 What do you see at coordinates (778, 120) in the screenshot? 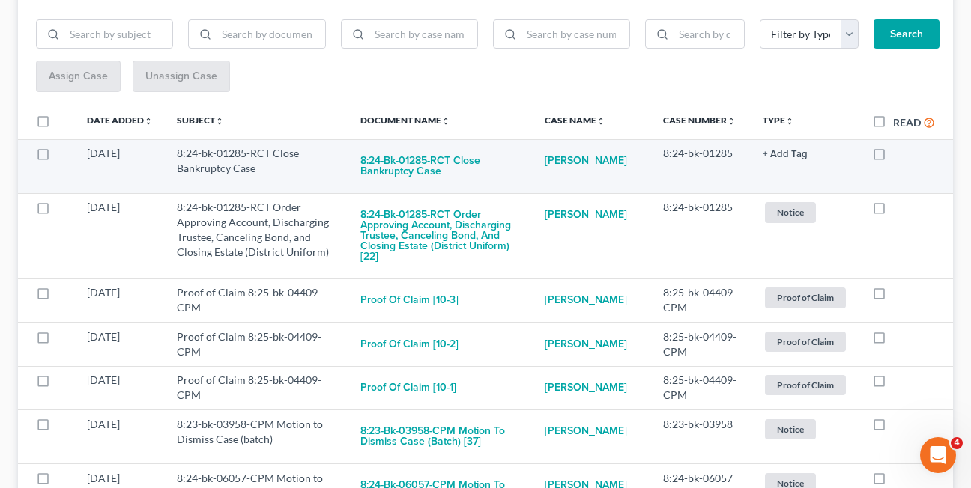
I see `a: Typeunfold_more` at bounding box center [778, 120].